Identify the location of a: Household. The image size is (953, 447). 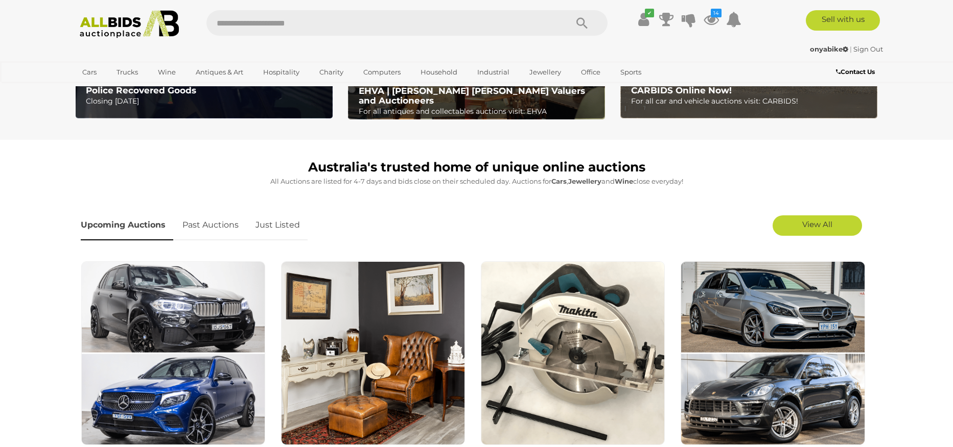
(439, 72).